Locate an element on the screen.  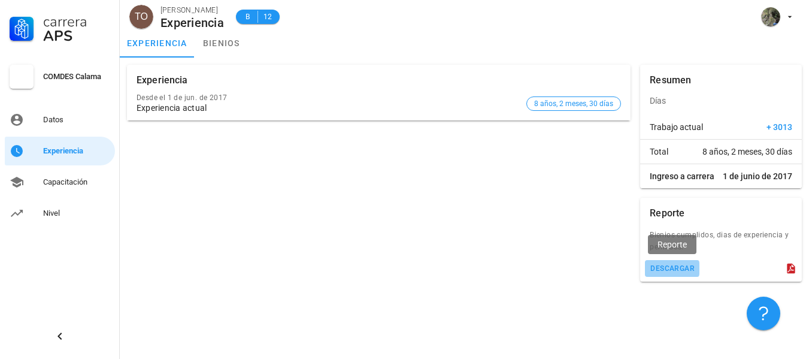
div: Datos is located at coordinates (77, 120).